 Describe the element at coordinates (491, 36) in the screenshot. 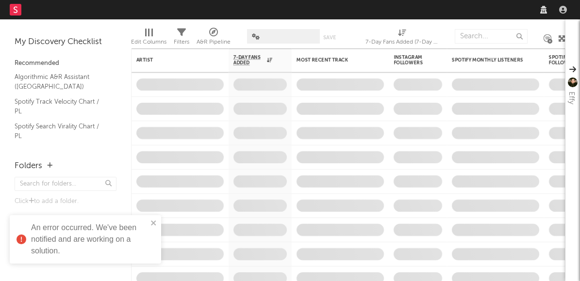

I see `input: Search...` at that location.